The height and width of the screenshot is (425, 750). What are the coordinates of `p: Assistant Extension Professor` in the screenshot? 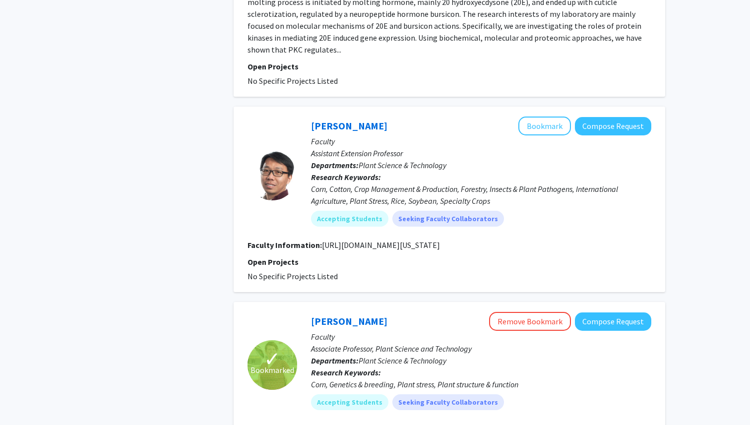 It's located at (481, 153).